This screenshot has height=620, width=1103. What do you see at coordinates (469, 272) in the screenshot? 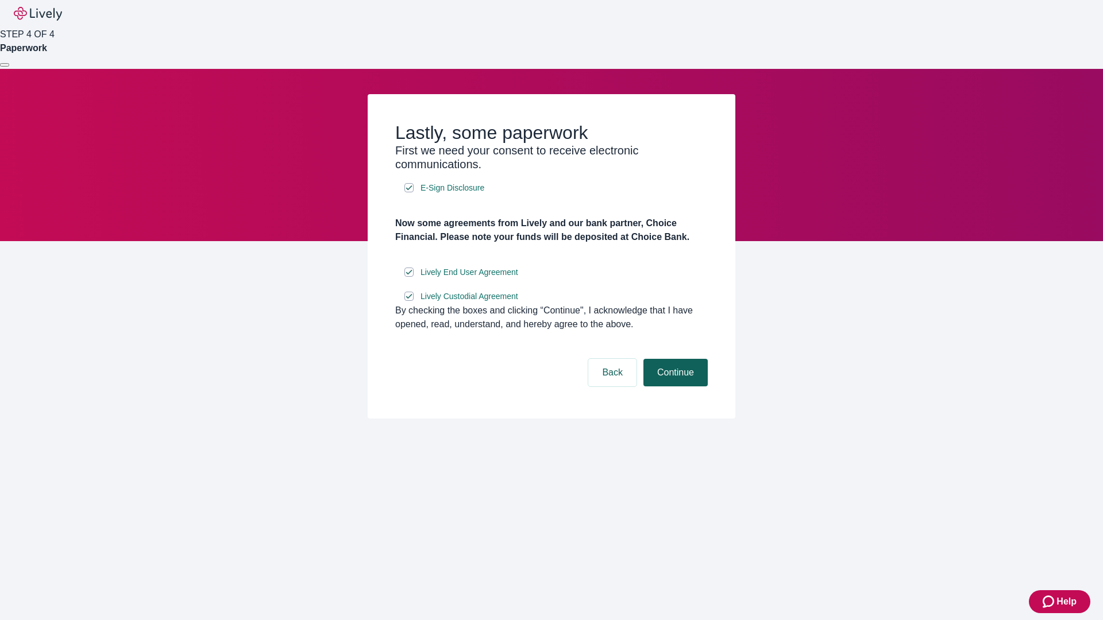
I see `span: Lively End User Agreement` at bounding box center [469, 272].